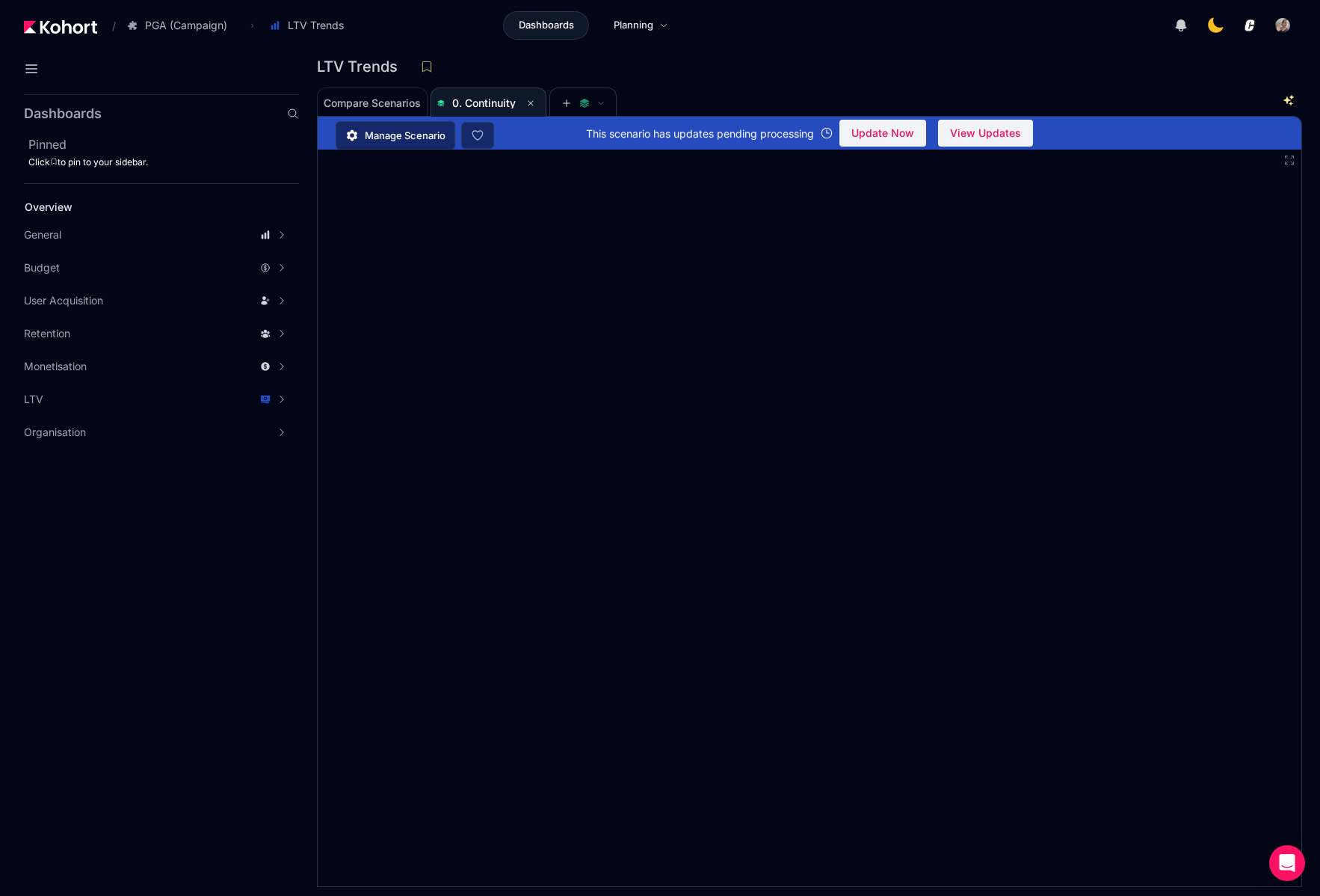  What do you see at coordinates (883, 133) in the screenshot?
I see `span: Update Now` at bounding box center [883, 133].